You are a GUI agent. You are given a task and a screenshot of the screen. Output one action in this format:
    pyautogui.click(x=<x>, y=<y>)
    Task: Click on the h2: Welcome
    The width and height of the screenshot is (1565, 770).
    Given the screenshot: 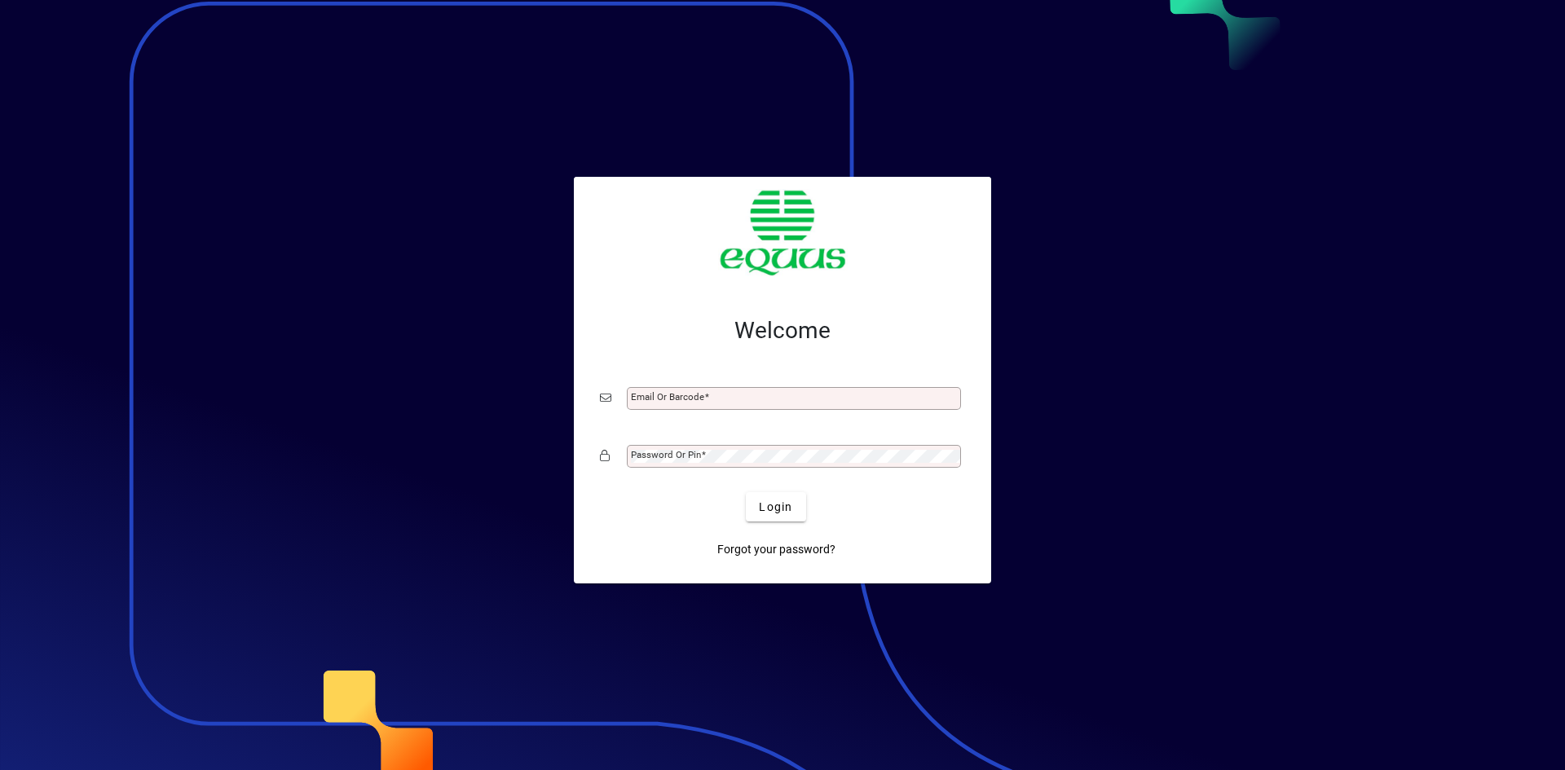 What is the action you would take?
    pyautogui.click(x=782, y=331)
    